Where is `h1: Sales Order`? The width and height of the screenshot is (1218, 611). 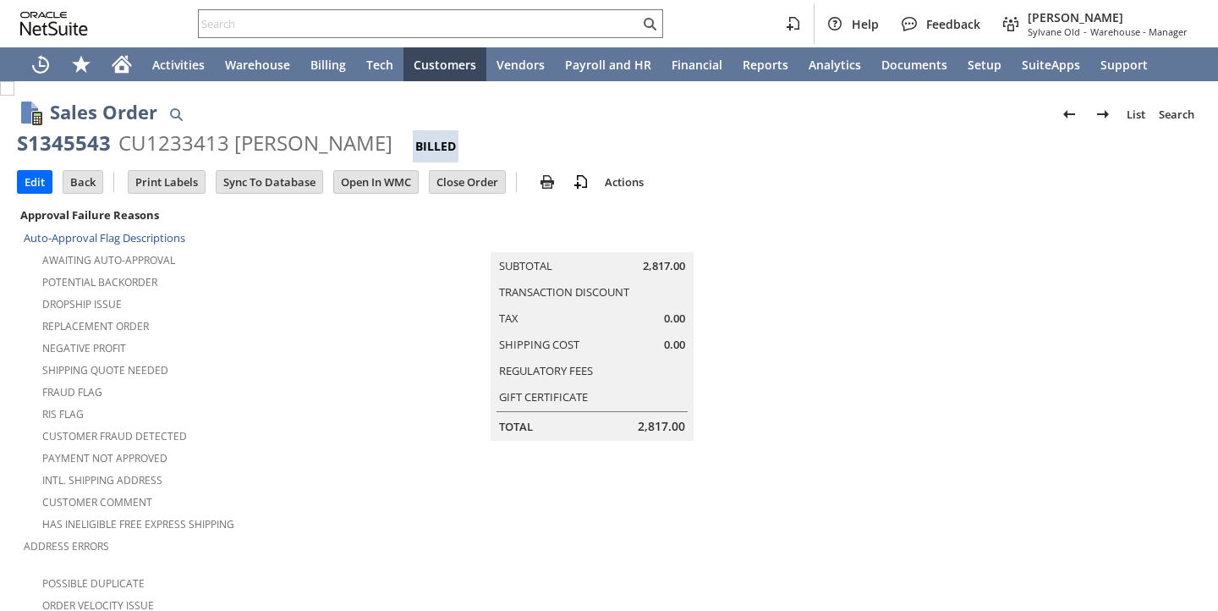 h1: Sales Order is located at coordinates (103, 112).